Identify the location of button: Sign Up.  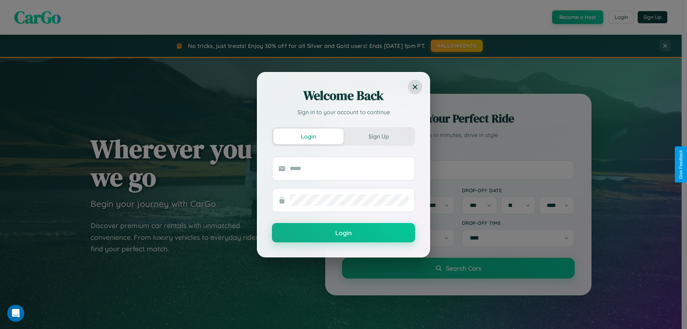
(379, 136).